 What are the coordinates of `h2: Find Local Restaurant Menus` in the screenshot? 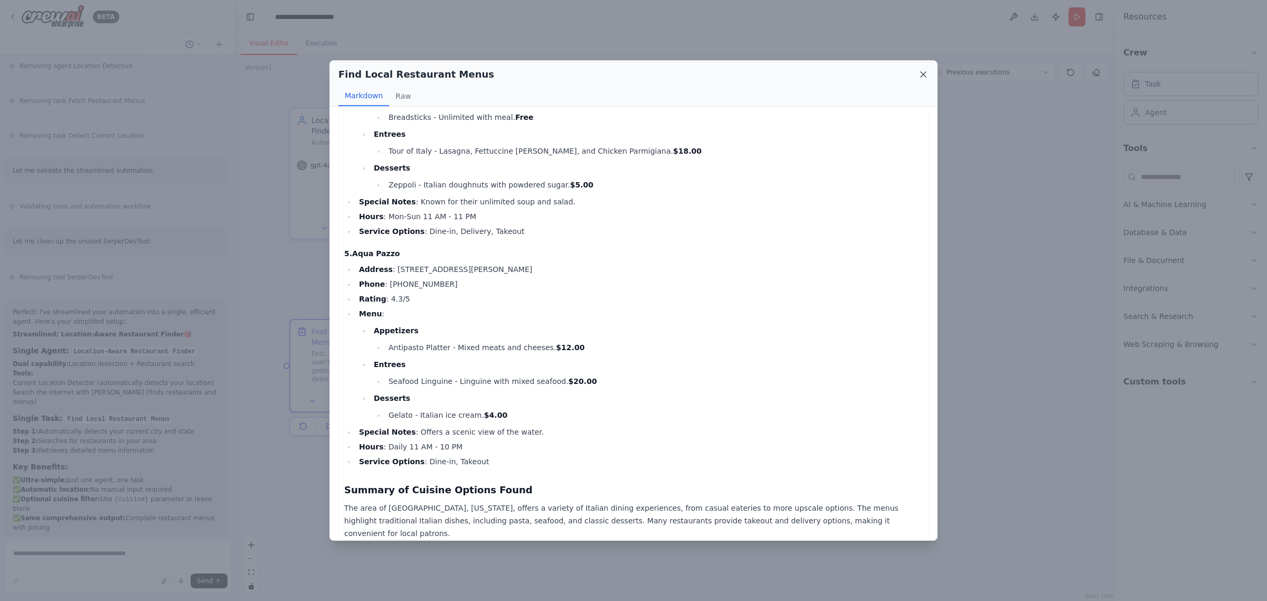 It's located at (416, 74).